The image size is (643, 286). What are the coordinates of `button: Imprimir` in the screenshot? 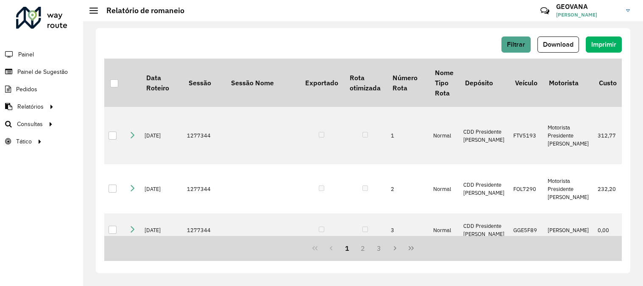 It's located at (603, 44).